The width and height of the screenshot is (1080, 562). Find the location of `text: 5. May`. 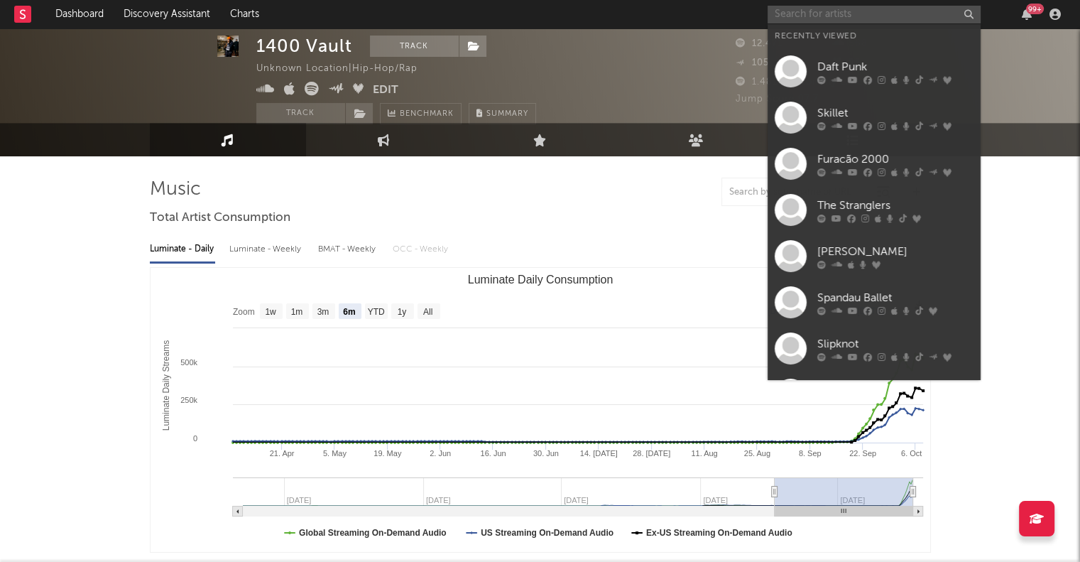

text: 5. May is located at coordinates (334, 453).